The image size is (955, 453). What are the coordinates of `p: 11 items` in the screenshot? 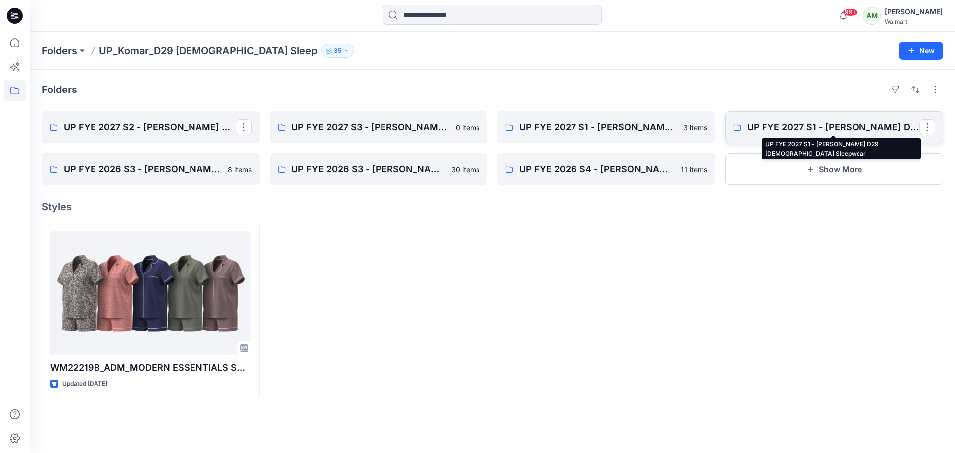 It's located at (694, 169).